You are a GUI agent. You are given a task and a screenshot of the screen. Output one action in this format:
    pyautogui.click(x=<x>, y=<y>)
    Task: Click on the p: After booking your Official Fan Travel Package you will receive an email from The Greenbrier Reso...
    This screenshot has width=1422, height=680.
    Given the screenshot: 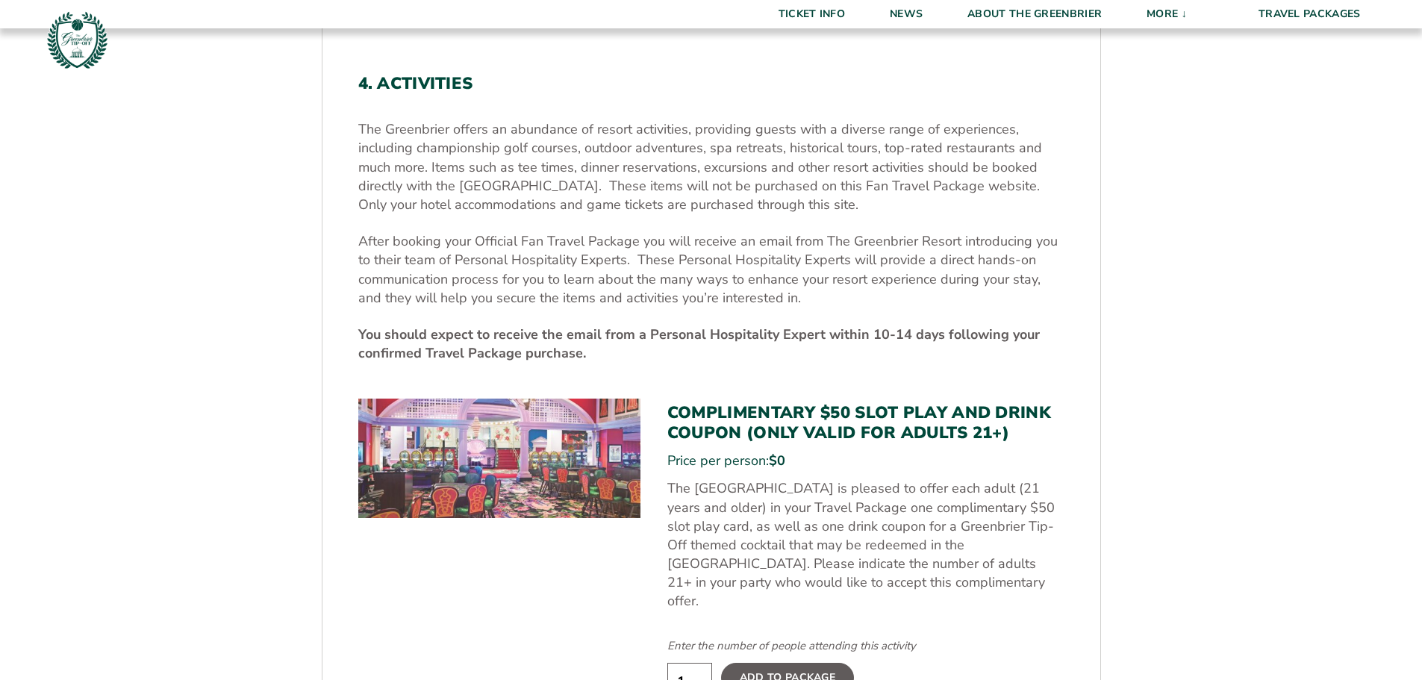 What is the action you would take?
    pyautogui.click(x=711, y=269)
    